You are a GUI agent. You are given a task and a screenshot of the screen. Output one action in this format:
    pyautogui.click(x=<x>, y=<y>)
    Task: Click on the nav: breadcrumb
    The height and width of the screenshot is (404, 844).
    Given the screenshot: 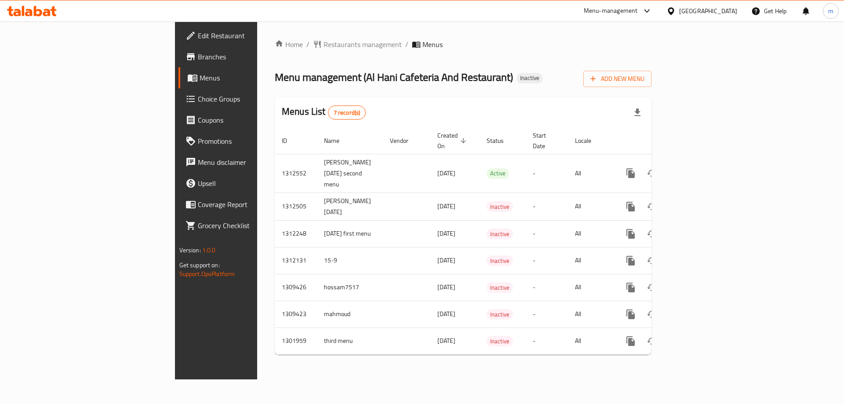 What is the action you would take?
    pyautogui.click(x=463, y=44)
    